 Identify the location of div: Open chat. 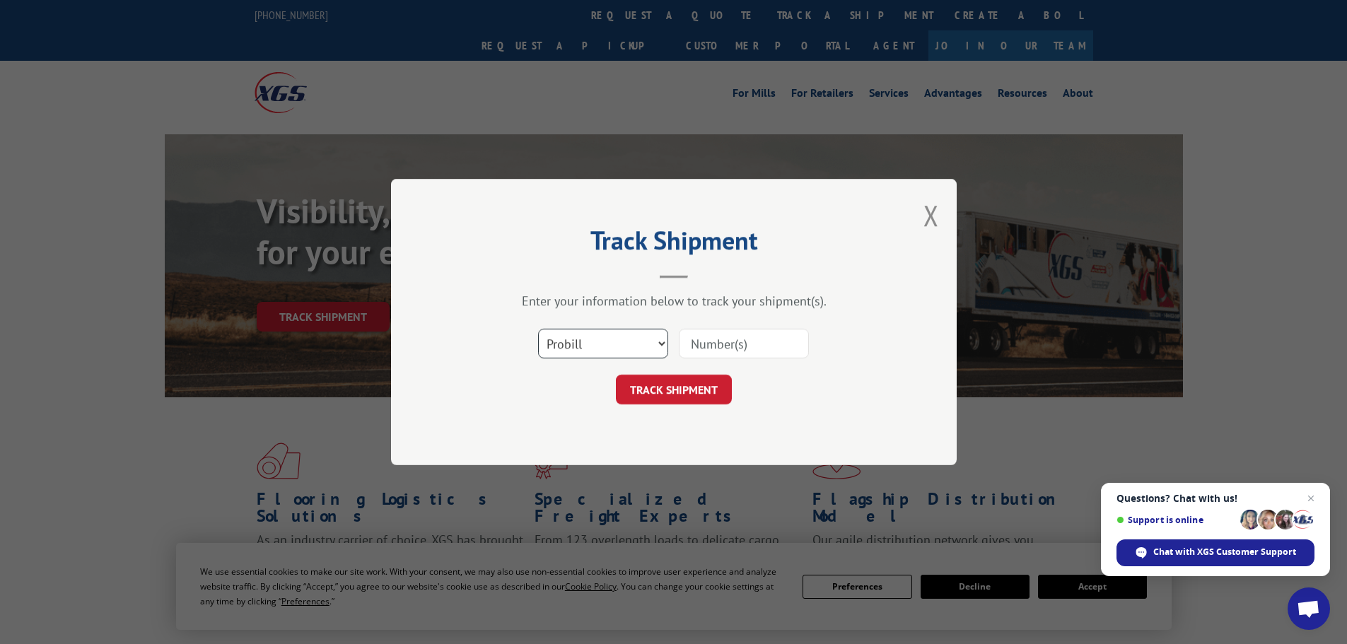
(1309, 609).